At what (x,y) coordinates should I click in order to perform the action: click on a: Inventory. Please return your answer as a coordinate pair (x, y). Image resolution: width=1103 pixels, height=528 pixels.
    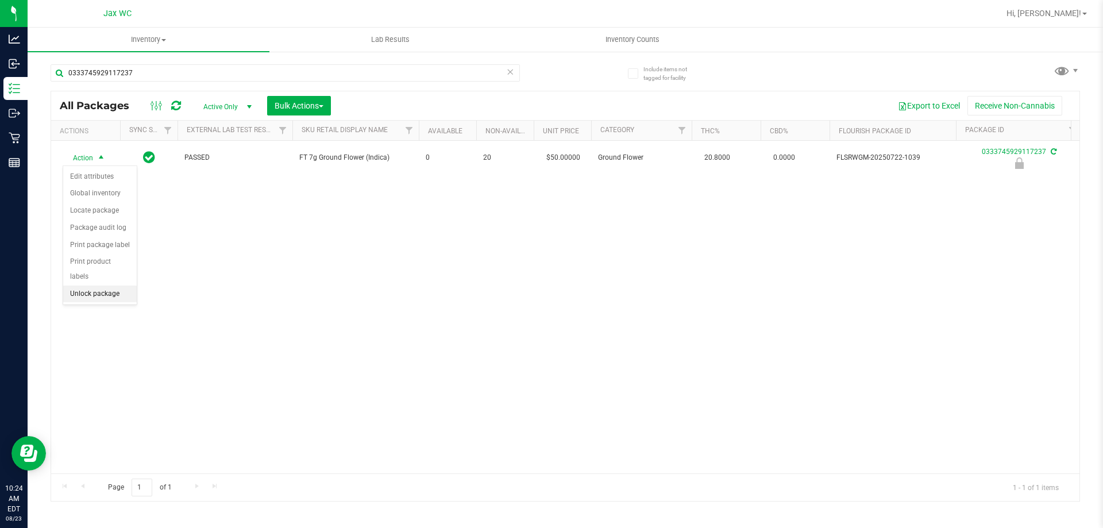
    Looking at the image, I should click on (148, 40).